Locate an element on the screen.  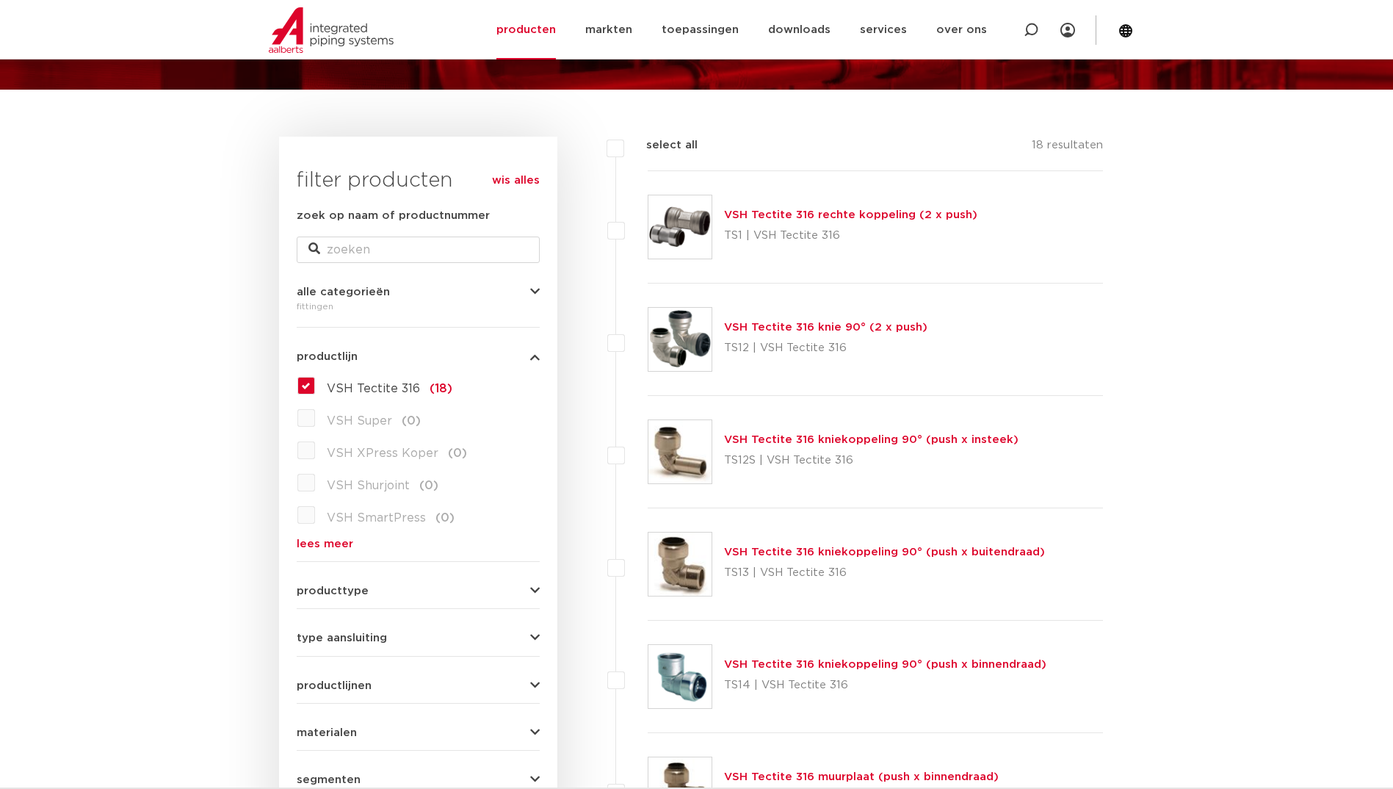
span: segmenten is located at coordinates (328, 779).